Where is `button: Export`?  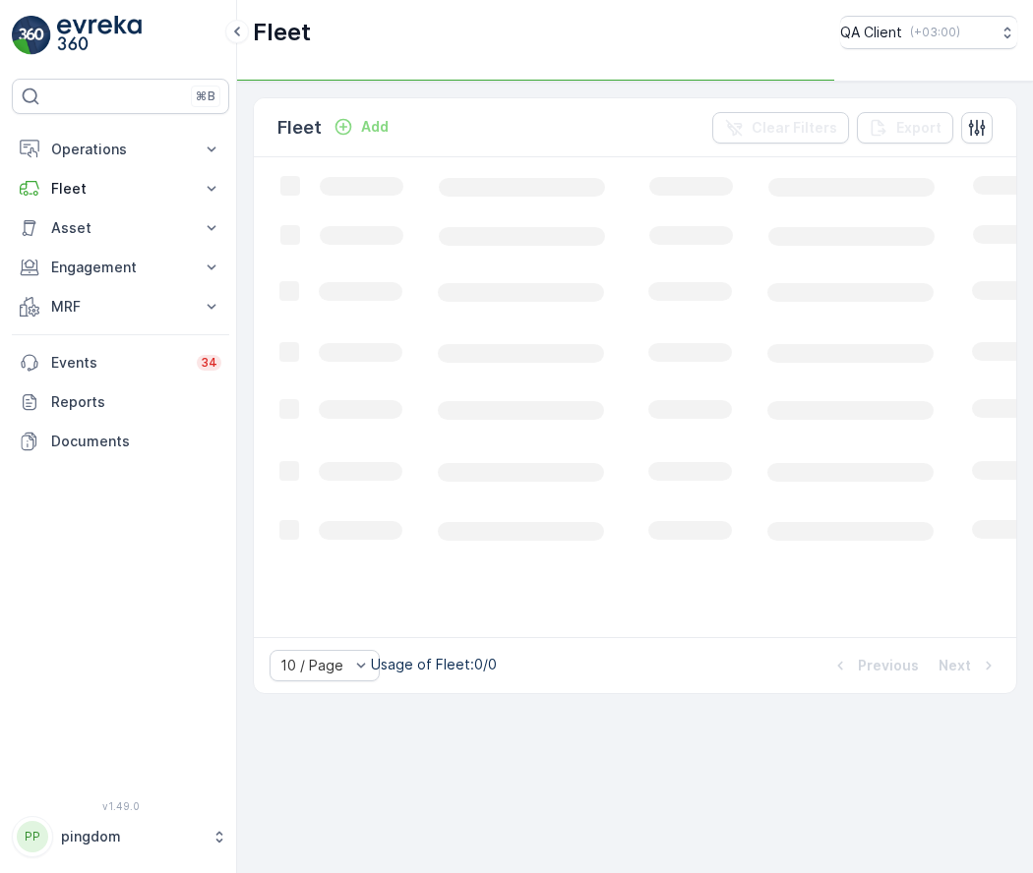
button: Export is located at coordinates (905, 128).